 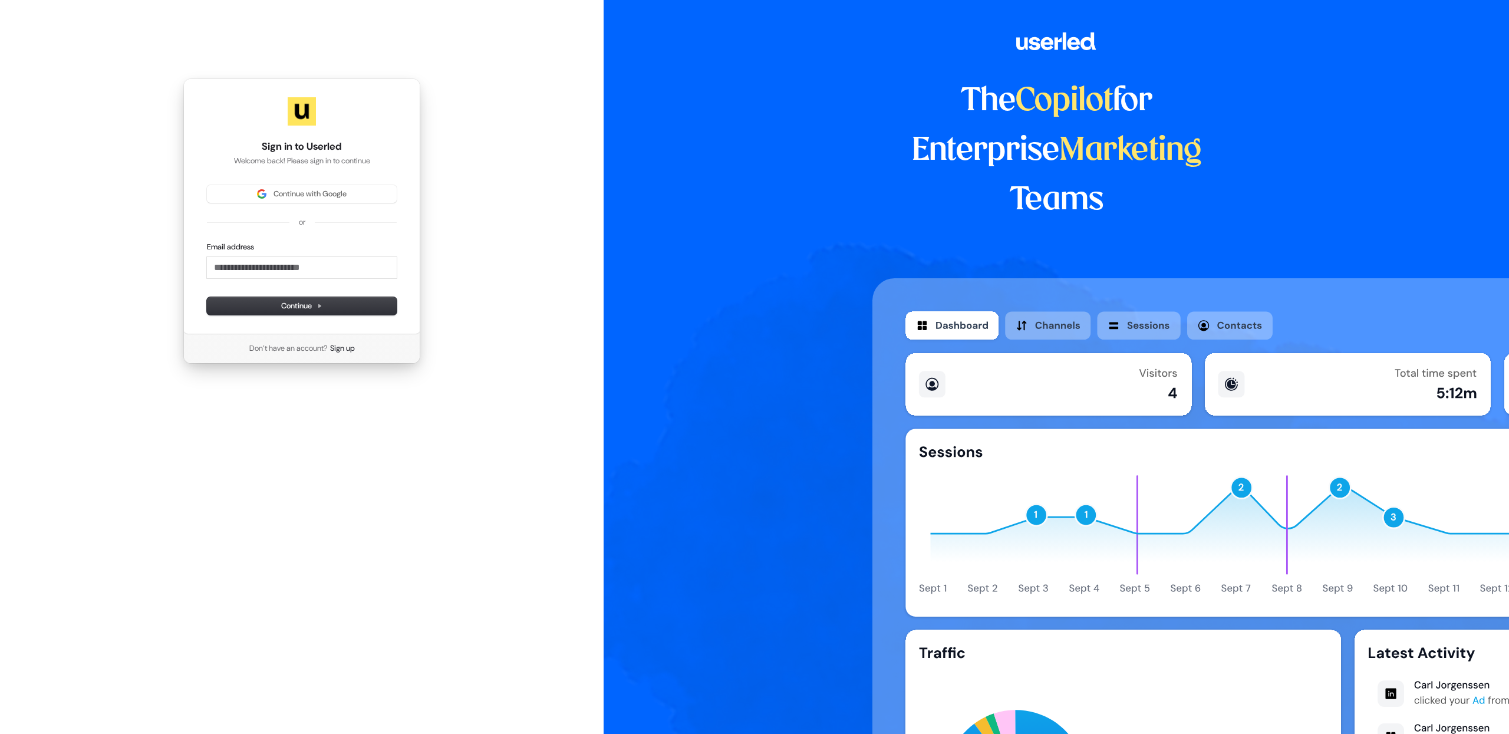 I want to click on span: Don’t have an account?, so click(x=288, y=348).